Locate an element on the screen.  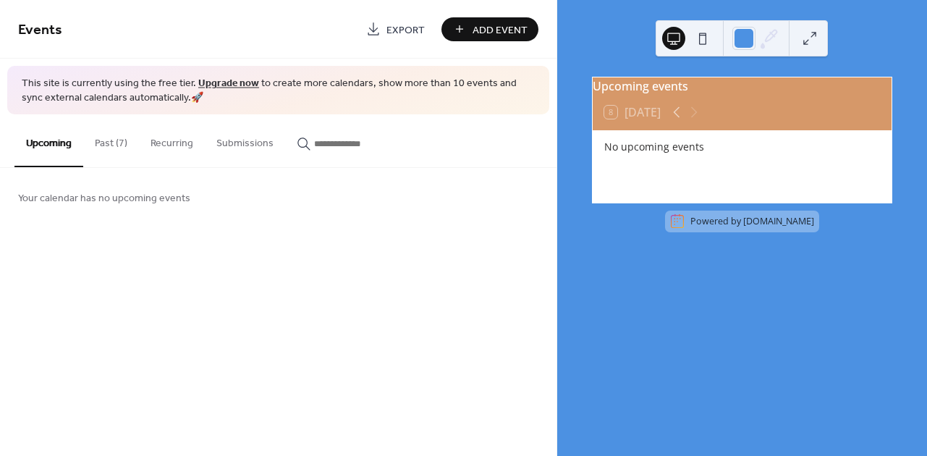
a: Upgrade now is located at coordinates (229, 83).